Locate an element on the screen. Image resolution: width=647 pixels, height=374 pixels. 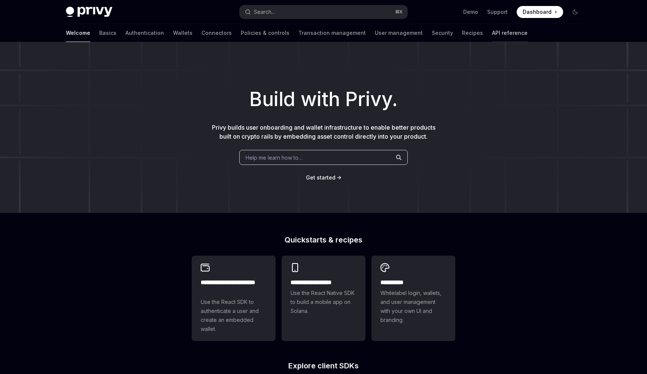
a: Policies & controls is located at coordinates (265, 33).